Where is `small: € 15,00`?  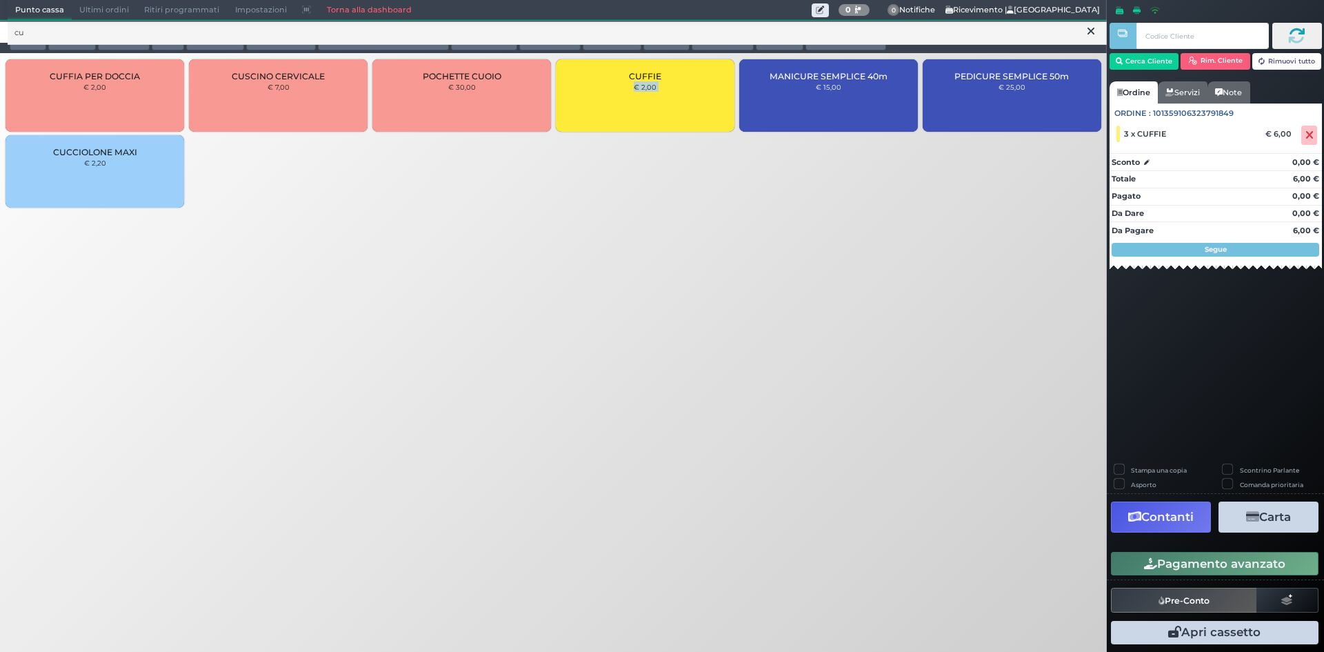
small: € 15,00 is located at coordinates (828, 87).